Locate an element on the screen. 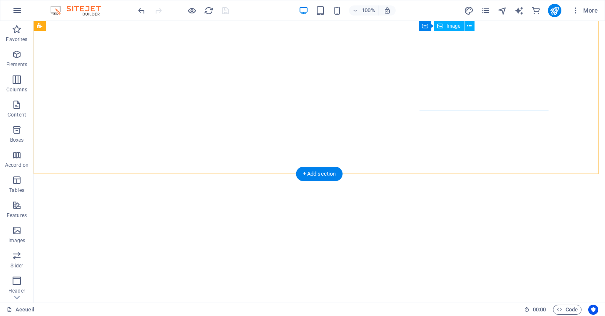 Image resolution: width=605 pixels, height=316 pixels. p: Elements is located at coordinates (17, 65).